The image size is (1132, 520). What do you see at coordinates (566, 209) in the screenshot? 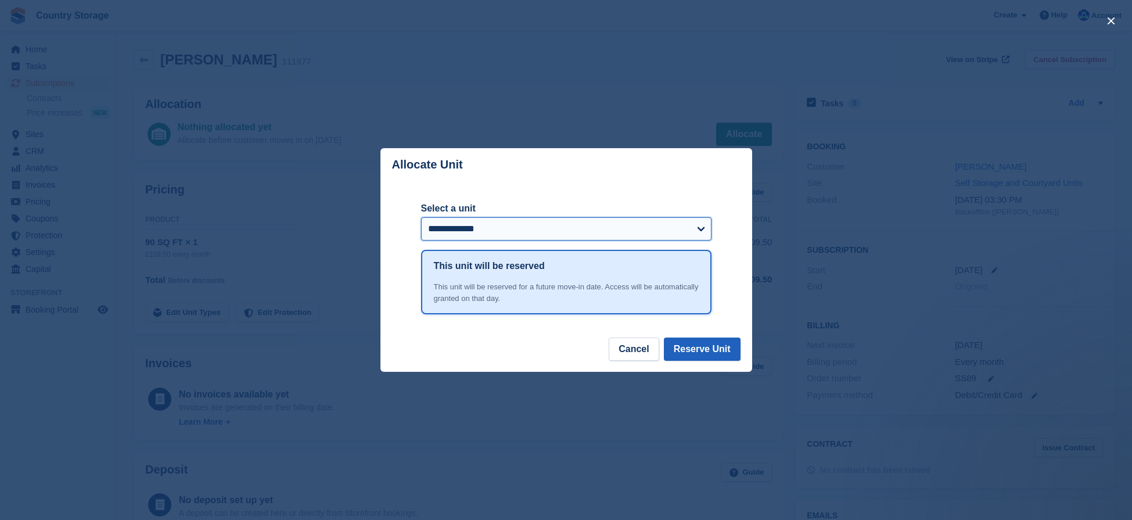
I see `label: Select a unit` at bounding box center [566, 209].